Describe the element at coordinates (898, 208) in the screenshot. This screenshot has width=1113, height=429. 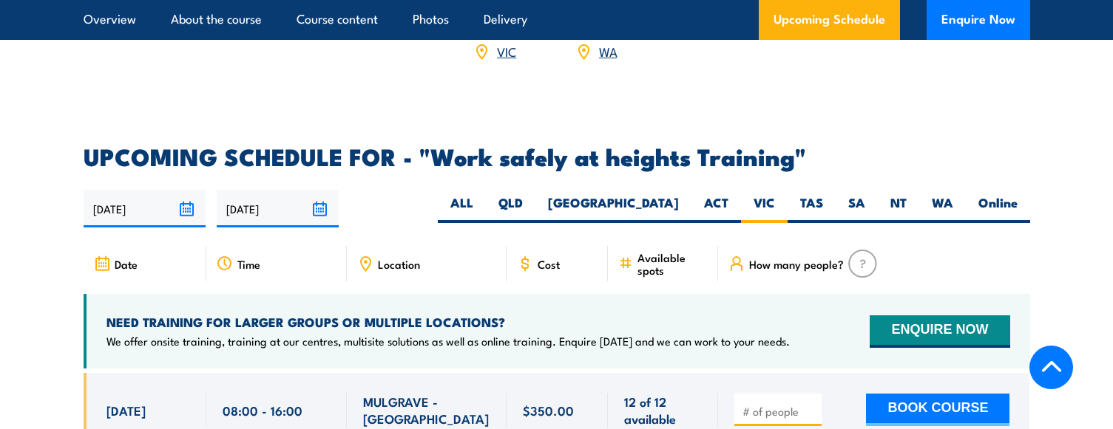
I see `label: NT` at that location.